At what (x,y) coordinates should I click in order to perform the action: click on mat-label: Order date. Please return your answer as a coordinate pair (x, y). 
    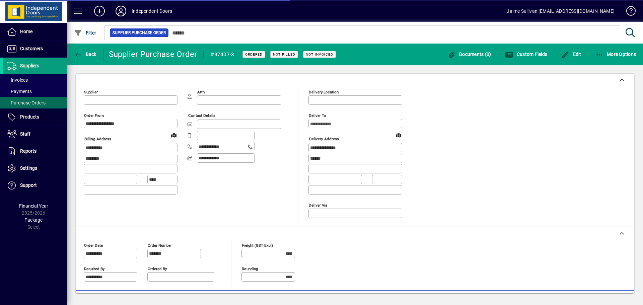
    Looking at the image, I should click on (93, 245).